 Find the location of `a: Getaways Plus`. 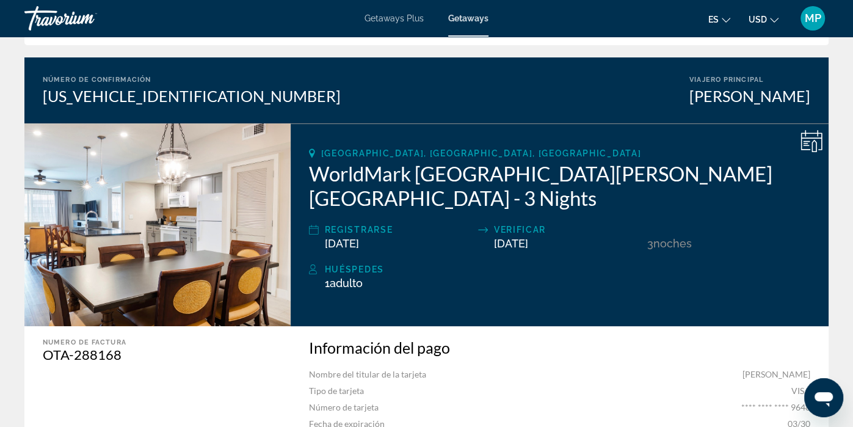

a: Getaways Plus is located at coordinates (394, 18).